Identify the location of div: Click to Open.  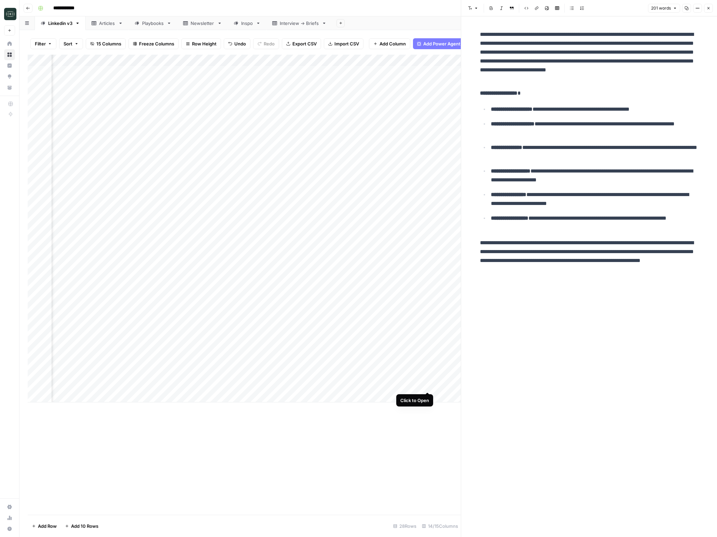
(415, 401).